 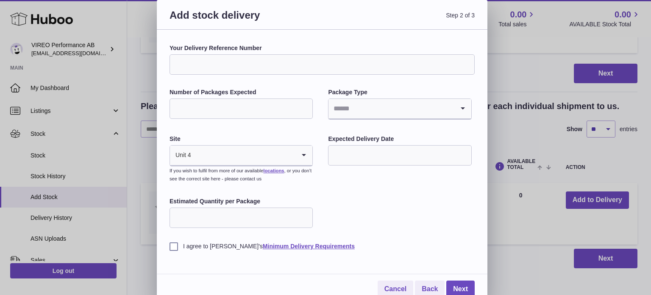 What do you see at coordinates (309, 246) in the screenshot?
I see `a: Minimum Delivery Requirements` at bounding box center [309, 246].